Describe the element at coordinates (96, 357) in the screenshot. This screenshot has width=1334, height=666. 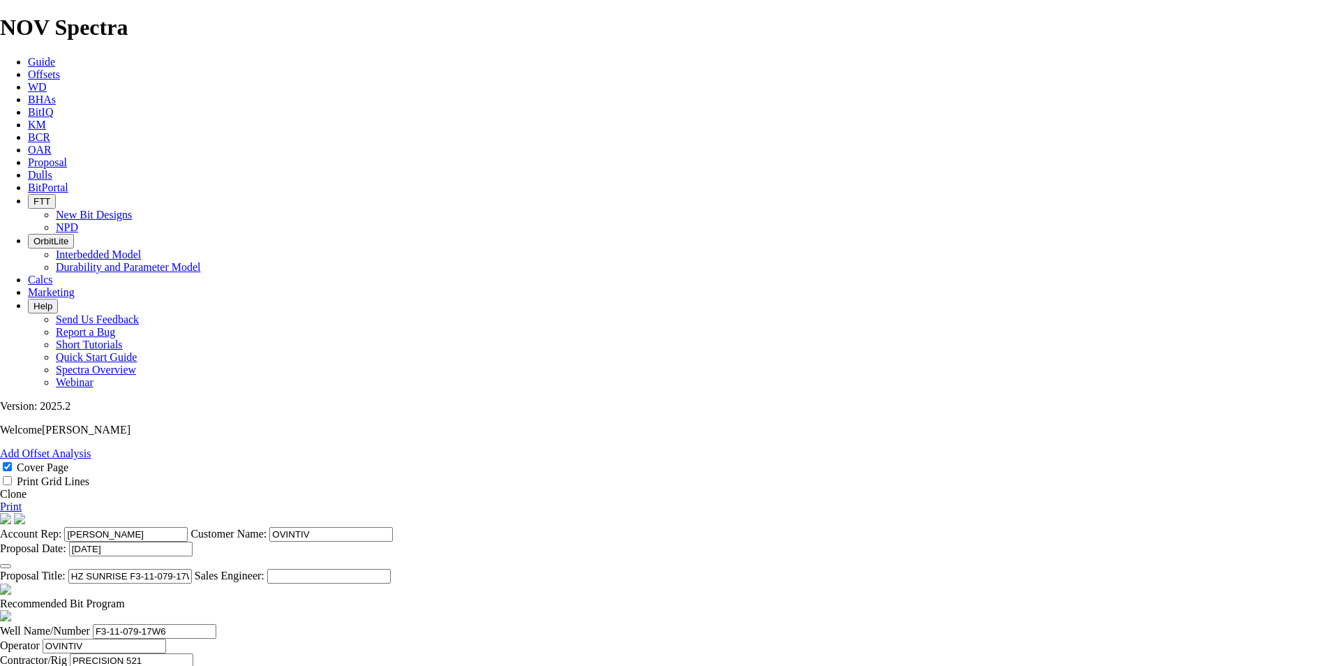
I see `a: Quick Start Guide` at that location.